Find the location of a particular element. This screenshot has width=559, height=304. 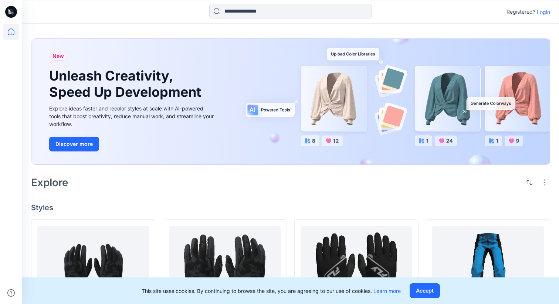

div: Explore ideas faster and recolor styles at scale with AI-powered tools that boost creativity, red... is located at coordinates (132, 116).